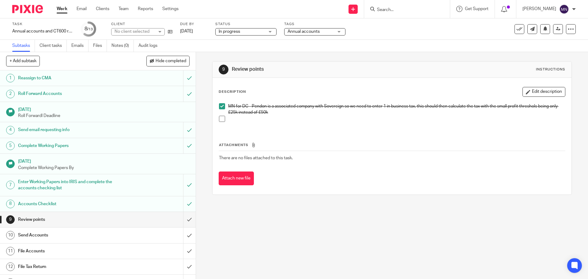 This screenshot has width=588, height=279. I want to click on span: Attachments, so click(234, 145).